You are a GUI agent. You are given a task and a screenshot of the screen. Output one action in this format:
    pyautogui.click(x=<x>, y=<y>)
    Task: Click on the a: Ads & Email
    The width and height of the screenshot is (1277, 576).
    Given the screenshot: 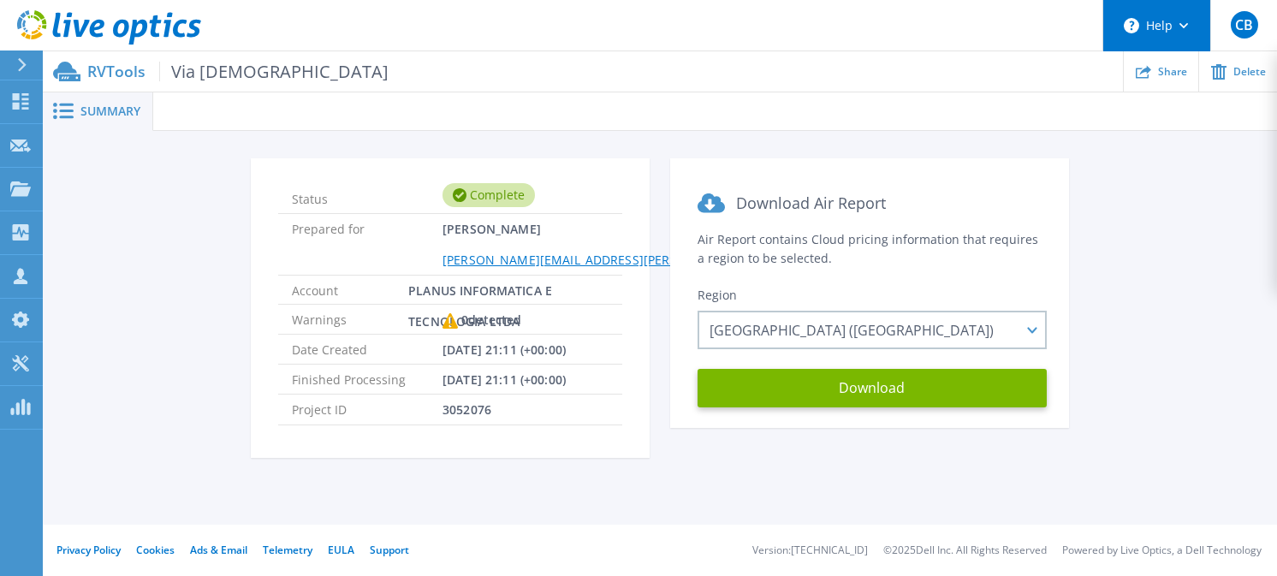 What is the action you would take?
    pyautogui.click(x=218, y=549)
    